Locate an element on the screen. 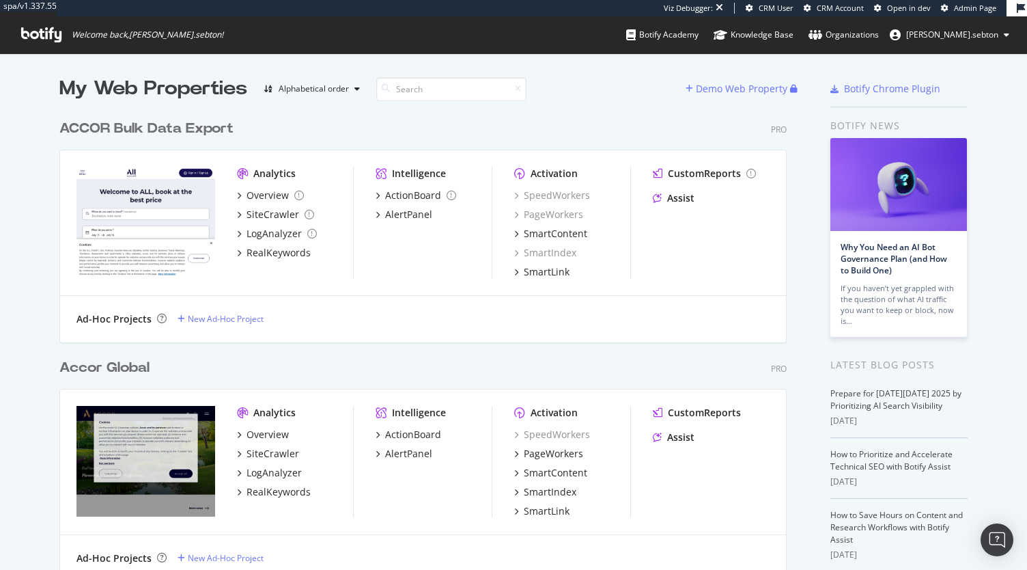  div: New Ad-Hoc Project is located at coordinates (225, 318).